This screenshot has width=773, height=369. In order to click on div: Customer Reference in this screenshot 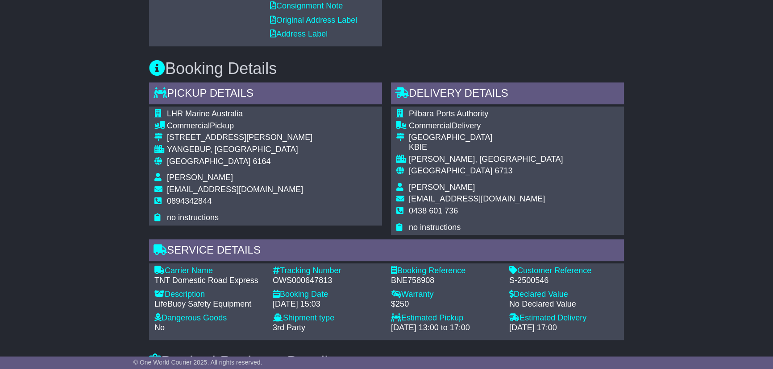, I will do `click(564, 271)`.